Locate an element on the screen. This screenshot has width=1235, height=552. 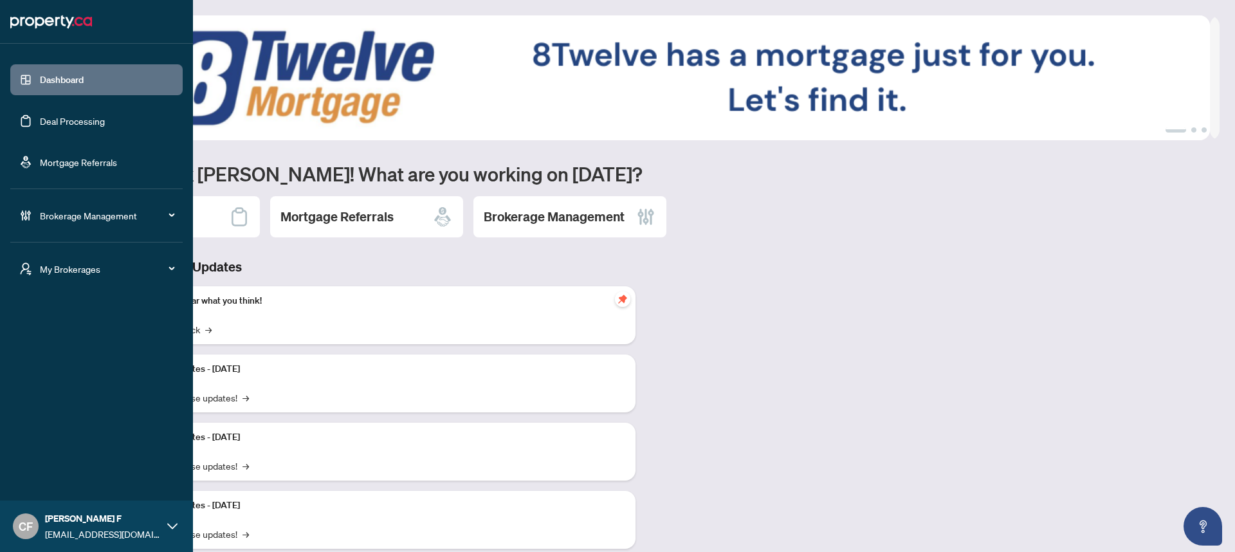
a: Dashboard is located at coordinates (62, 80).